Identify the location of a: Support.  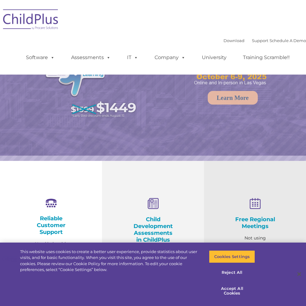
(260, 41).